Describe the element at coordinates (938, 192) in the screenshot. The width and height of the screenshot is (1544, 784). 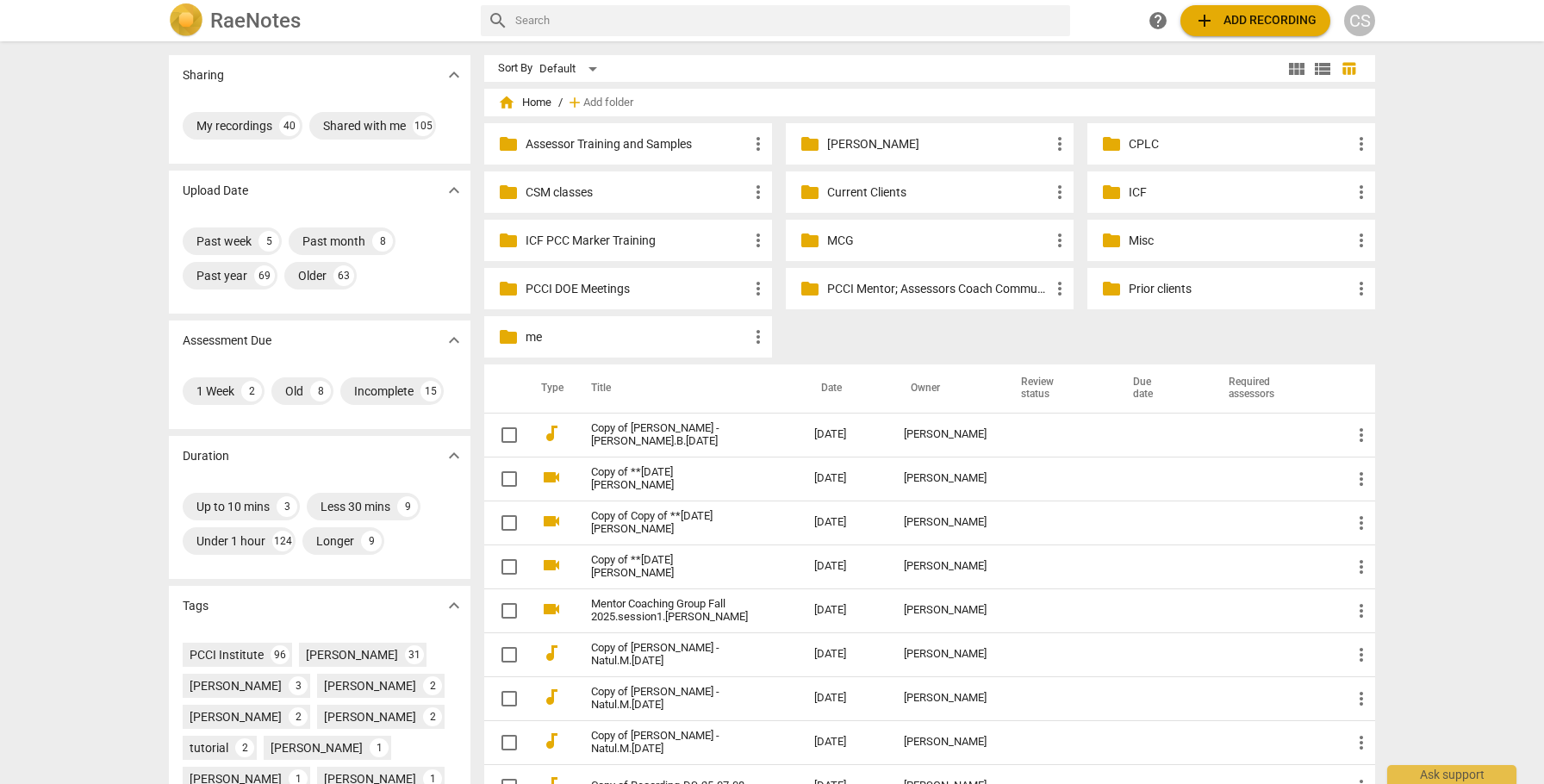
I see `p: Current Clients` at that location.